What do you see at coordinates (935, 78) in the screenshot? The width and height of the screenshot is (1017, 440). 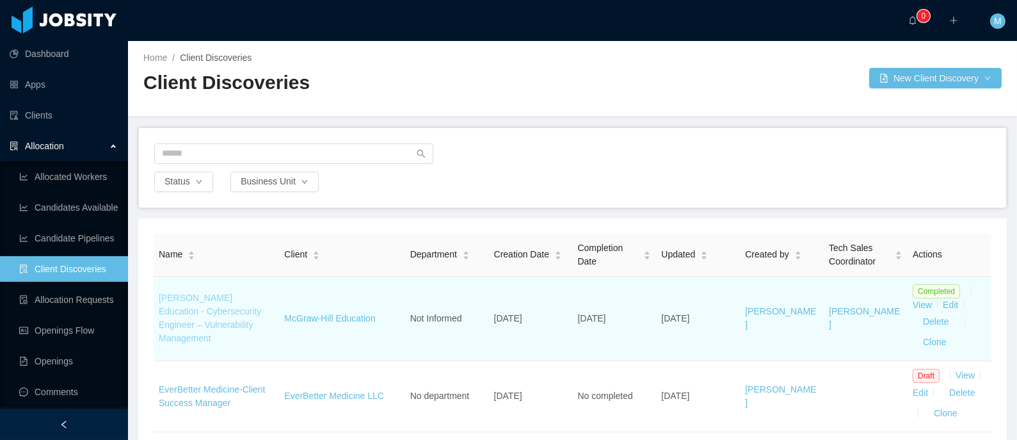 I see `button: icon: file-addNew Client Discoverydown` at bounding box center [935, 78].